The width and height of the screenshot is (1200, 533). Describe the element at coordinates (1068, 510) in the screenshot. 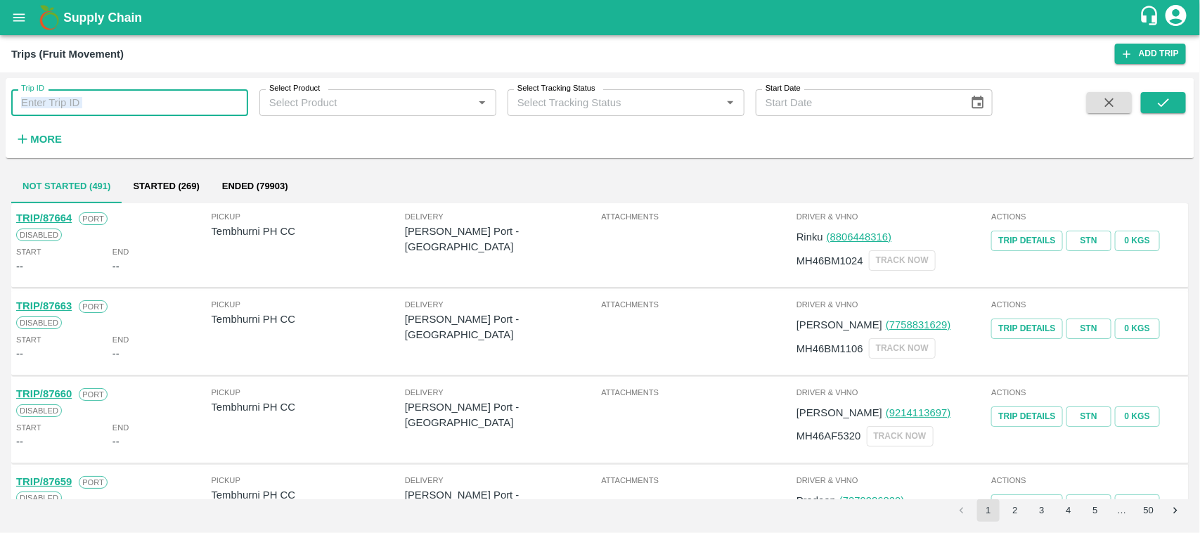

I see `nav: pagination navigation` at that location.